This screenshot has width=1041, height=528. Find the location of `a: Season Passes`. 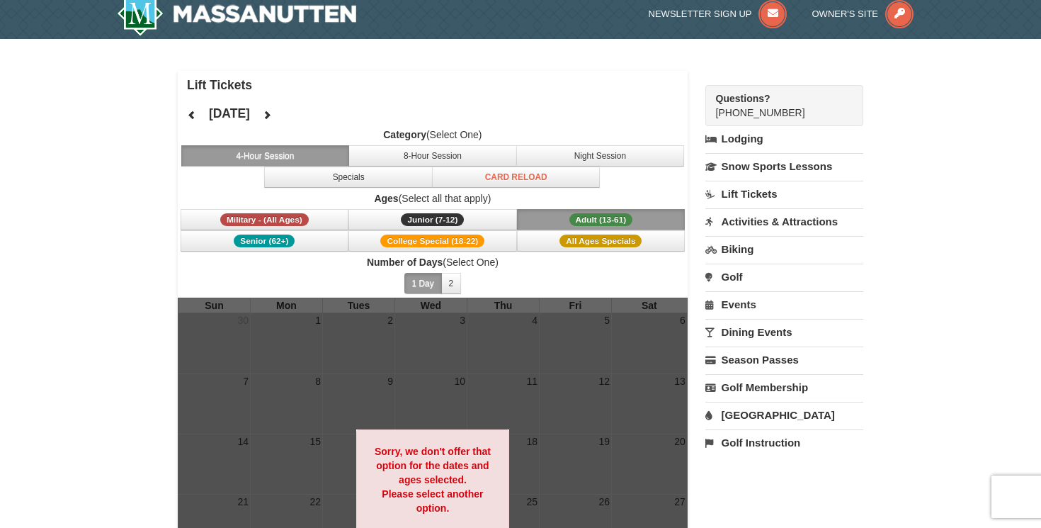

a: Season Passes is located at coordinates (784, 359).